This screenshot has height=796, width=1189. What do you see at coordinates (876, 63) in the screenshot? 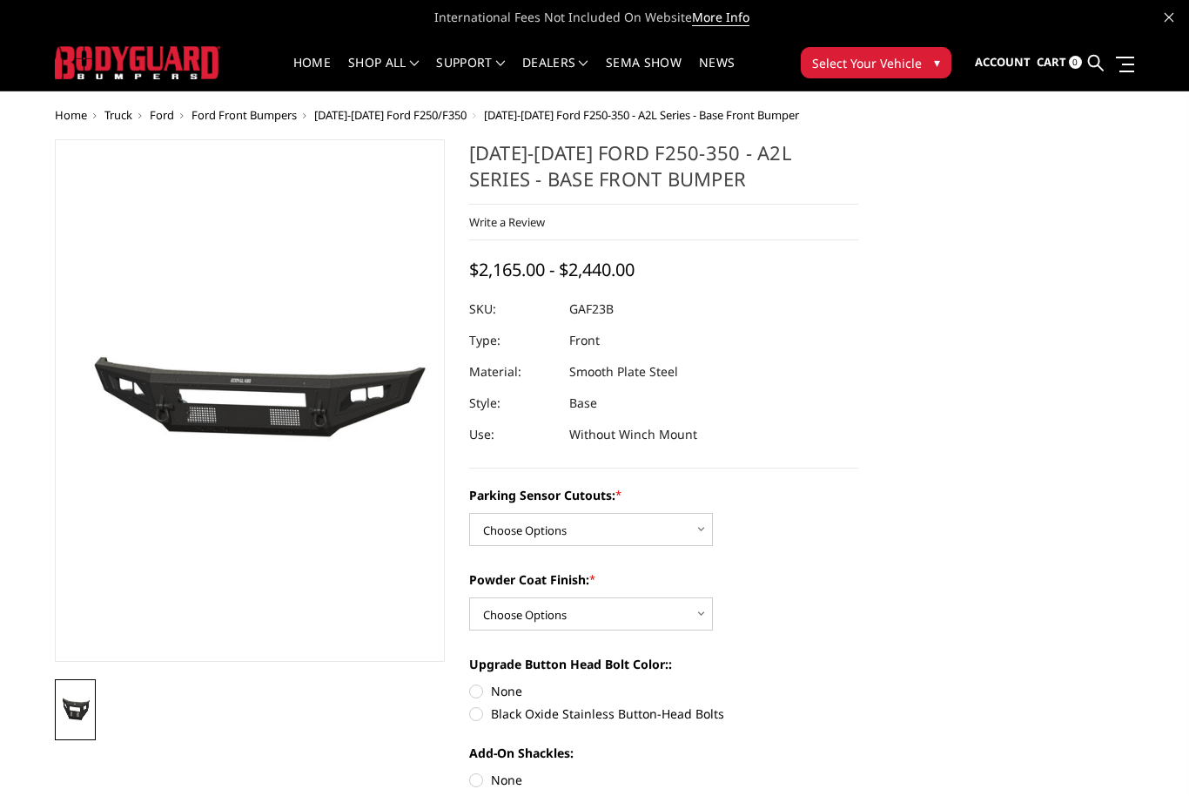
I see `button: Select Your Vehicle` at bounding box center [876, 63].